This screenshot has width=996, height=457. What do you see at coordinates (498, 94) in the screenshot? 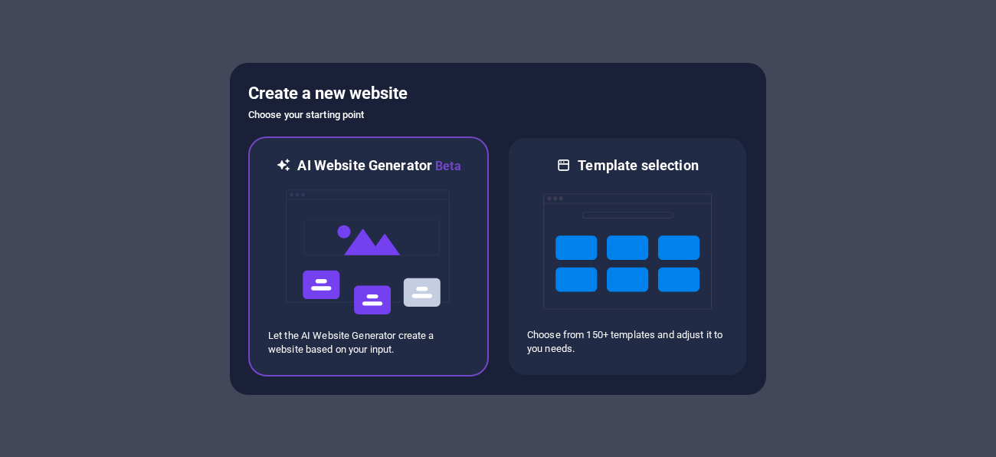
I see `h5: Create a new website` at bounding box center [498, 94].